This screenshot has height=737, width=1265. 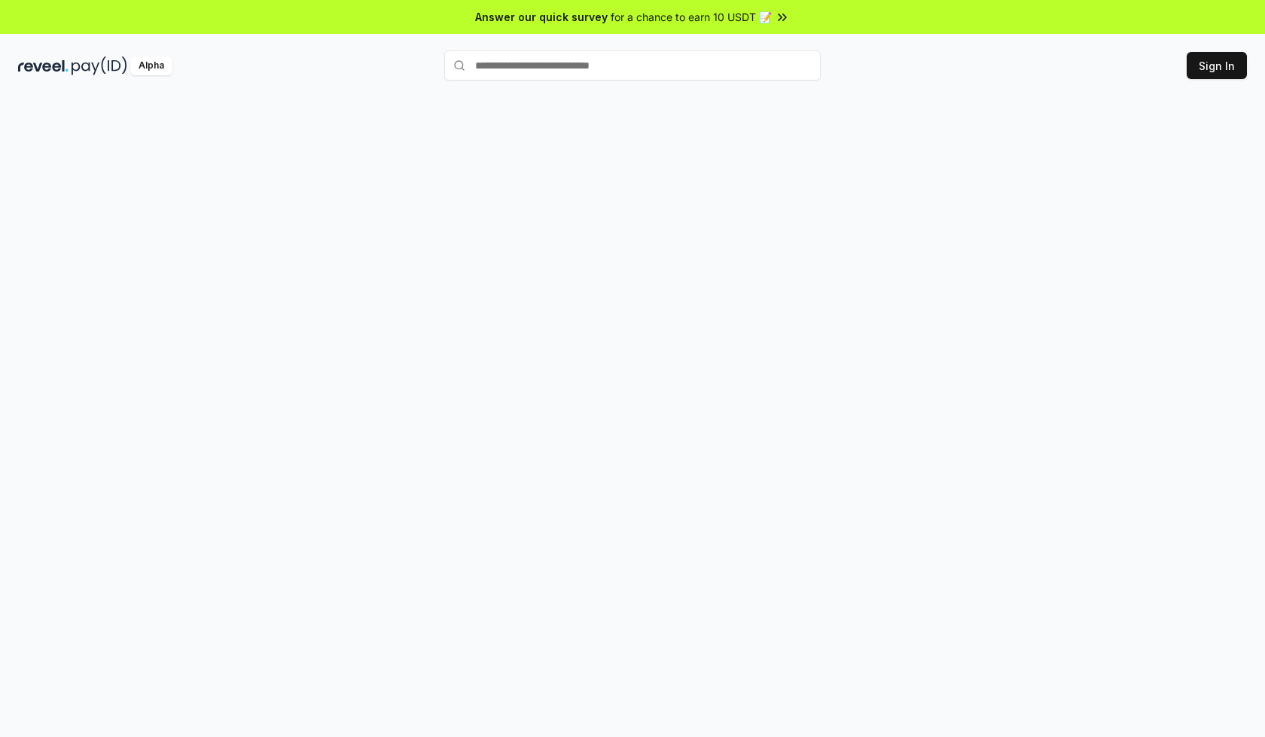 I want to click on button: Sign In, so click(x=1217, y=66).